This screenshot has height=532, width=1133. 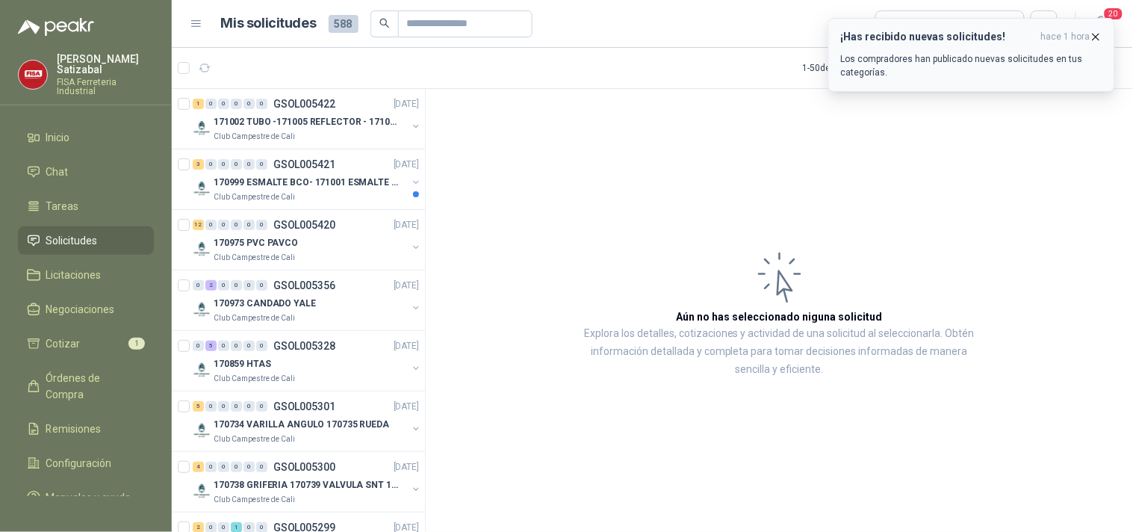 I want to click on p: 170973 CANDADO YALE, so click(x=264, y=303).